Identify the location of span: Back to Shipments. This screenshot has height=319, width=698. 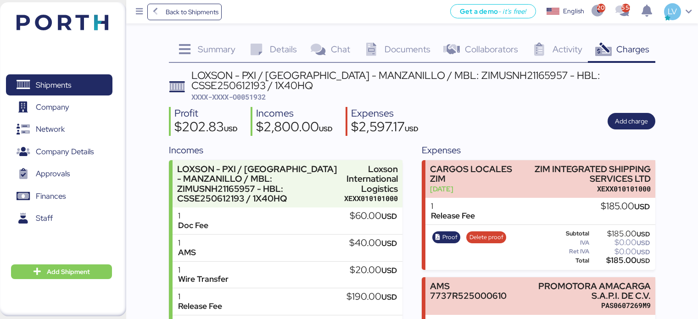
(192, 12).